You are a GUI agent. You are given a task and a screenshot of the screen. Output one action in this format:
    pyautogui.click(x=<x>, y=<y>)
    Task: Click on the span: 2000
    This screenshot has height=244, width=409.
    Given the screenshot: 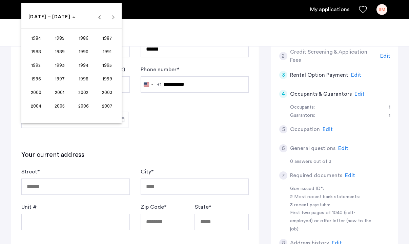 What is the action you would take?
    pyautogui.click(x=36, y=92)
    